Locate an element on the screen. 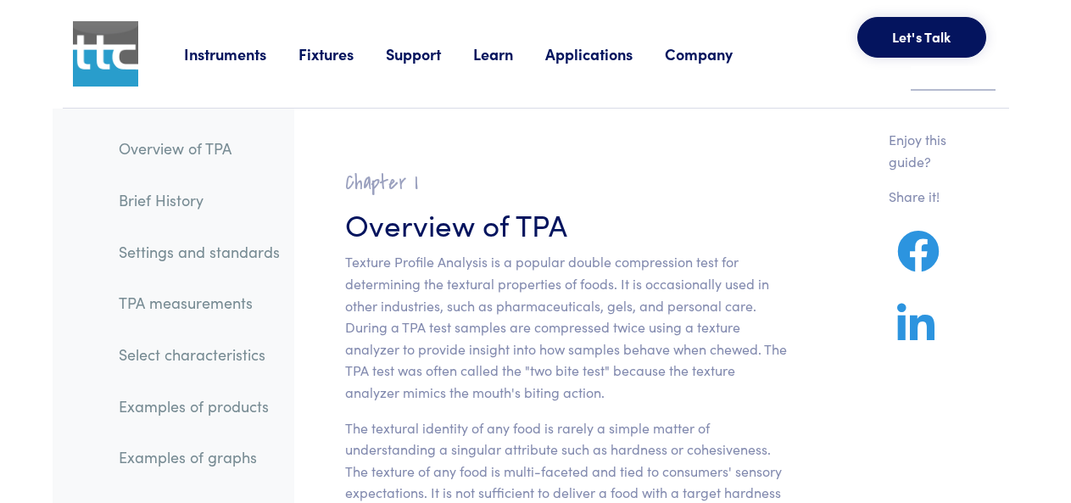 Image resolution: width=1071 pixels, height=503 pixels. h2: Chapter I is located at coordinates (566, 182).